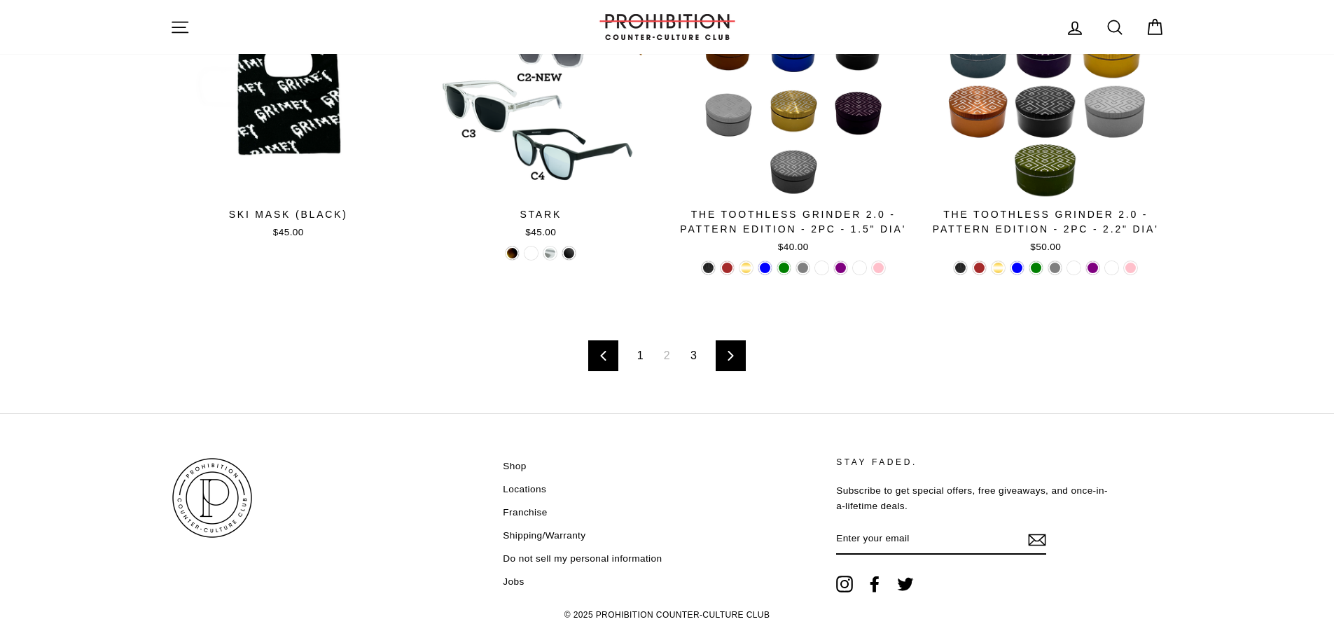 Image resolution: width=1334 pixels, height=638 pixels. Describe the element at coordinates (941, 539) in the screenshot. I see `input: Enter your email` at that location.